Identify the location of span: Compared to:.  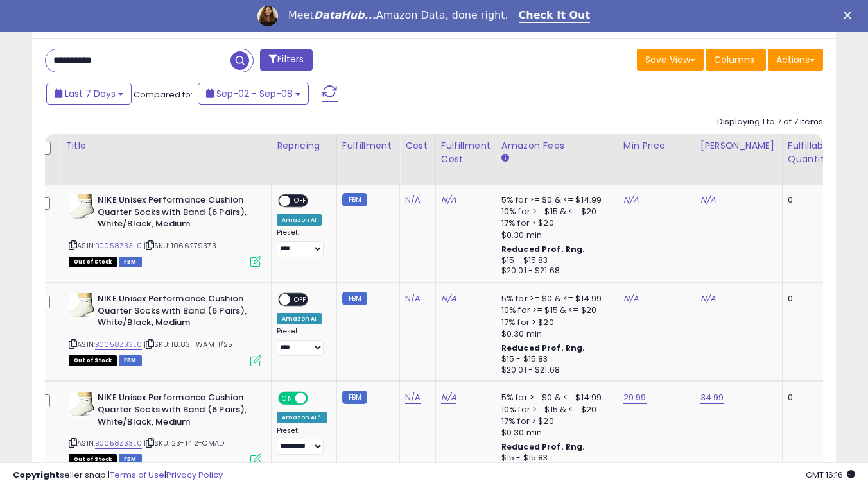
(163, 94).